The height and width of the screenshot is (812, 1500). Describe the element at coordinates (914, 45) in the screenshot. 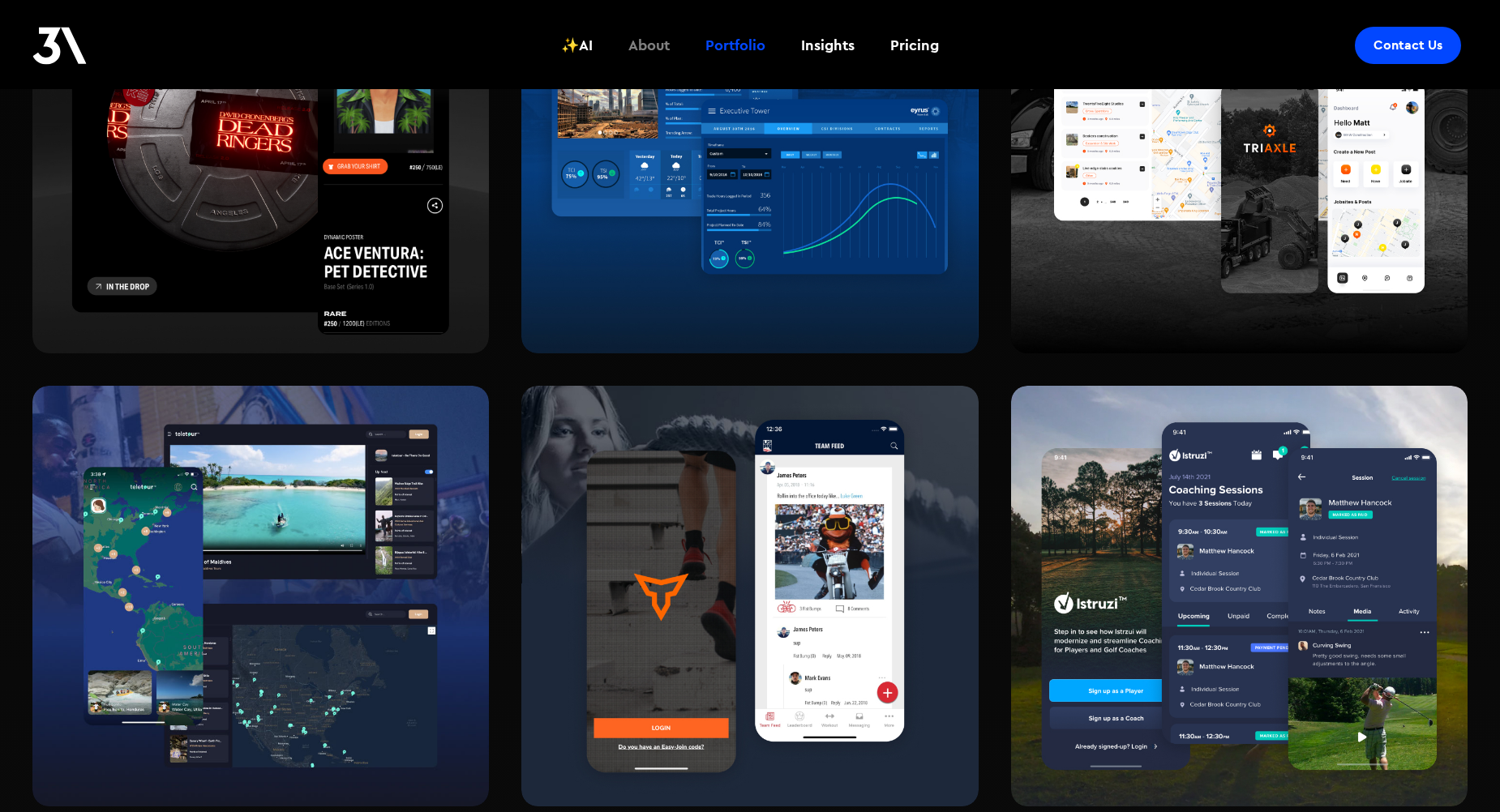

I see `div: Pricing` at that location.